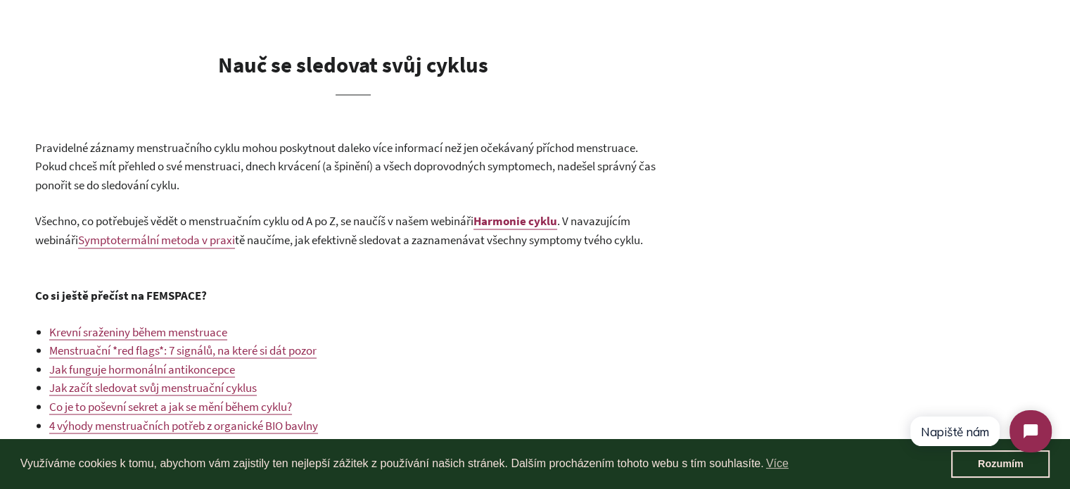 This screenshot has height=489, width=1070. I want to click on b: Harmonie cyklu, so click(515, 221).